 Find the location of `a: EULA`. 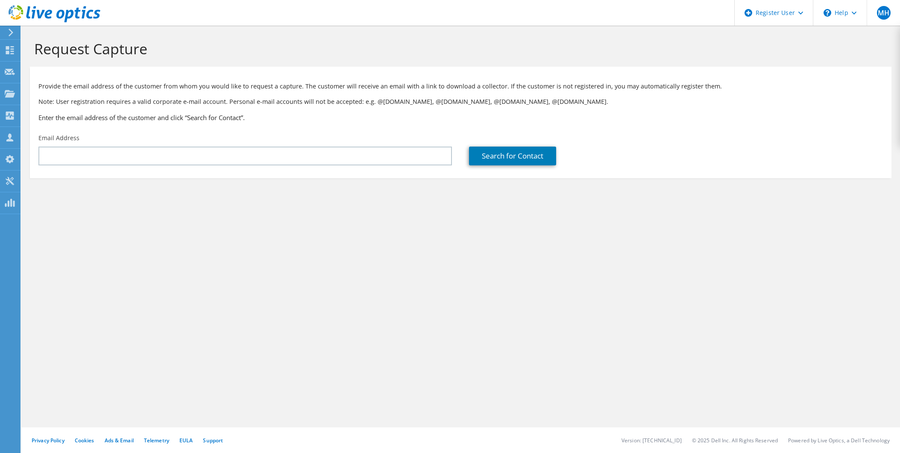

a: EULA is located at coordinates (186, 440).